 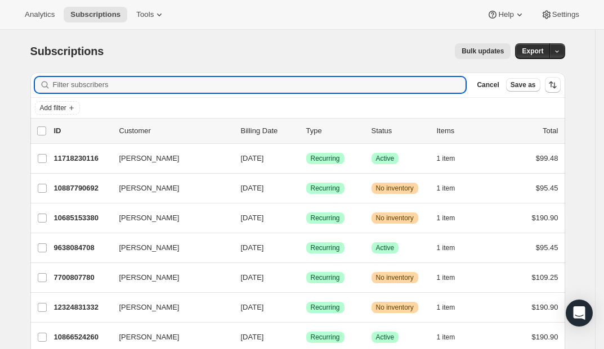 I want to click on button: Export, so click(x=532, y=51).